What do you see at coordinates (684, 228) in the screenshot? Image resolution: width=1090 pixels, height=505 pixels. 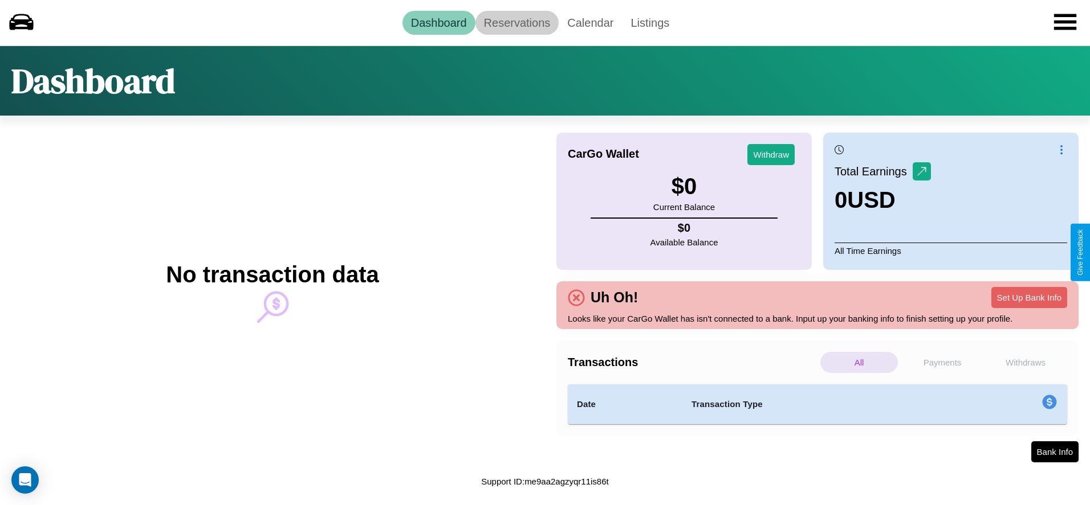 I see `h4: $ 0` at bounding box center [684, 228].